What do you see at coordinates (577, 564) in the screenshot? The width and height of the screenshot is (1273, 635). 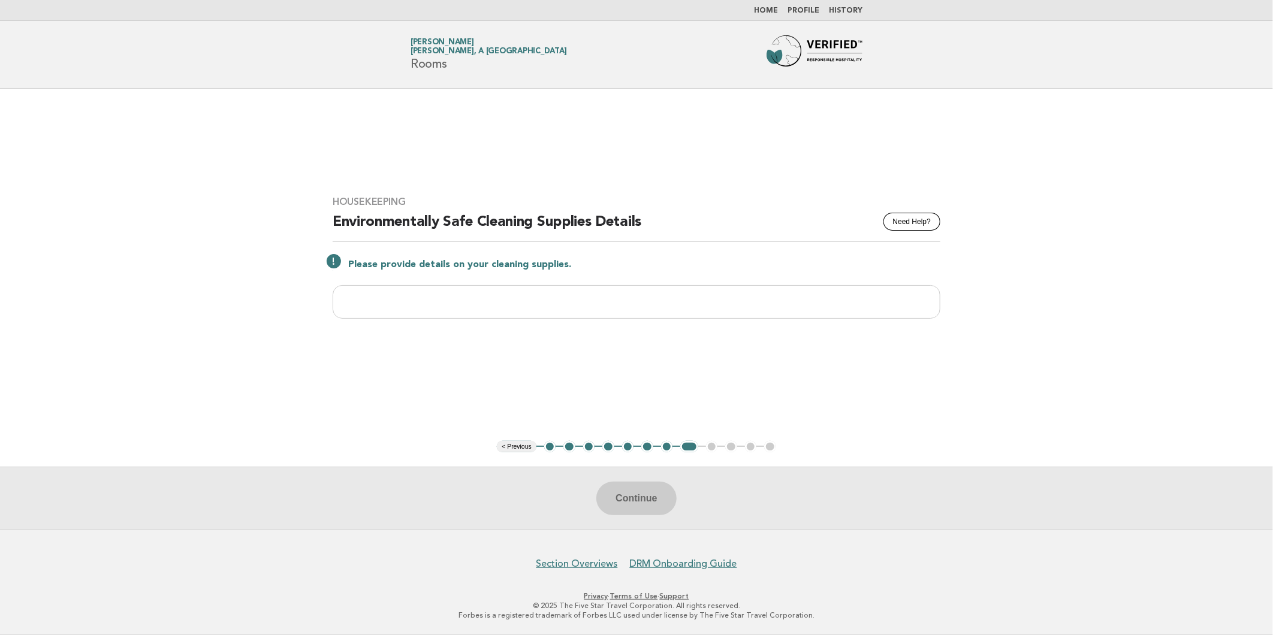 I see `a: Section Overviews` at bounding box center [577, 564].